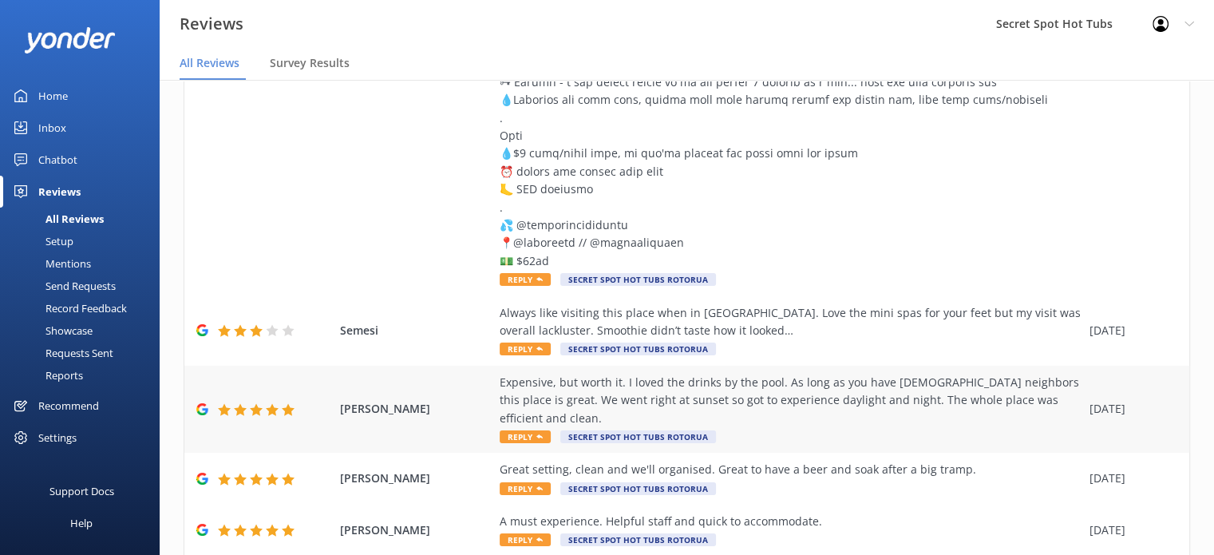  I want to click on a: Send Requests, so click(85, 286).